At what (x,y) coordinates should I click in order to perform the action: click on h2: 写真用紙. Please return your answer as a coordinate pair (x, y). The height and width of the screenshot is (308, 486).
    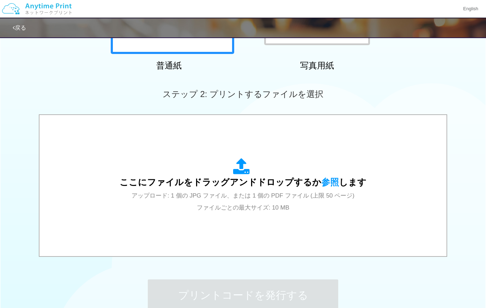
    Looking at the image, I should click on (317, 66).